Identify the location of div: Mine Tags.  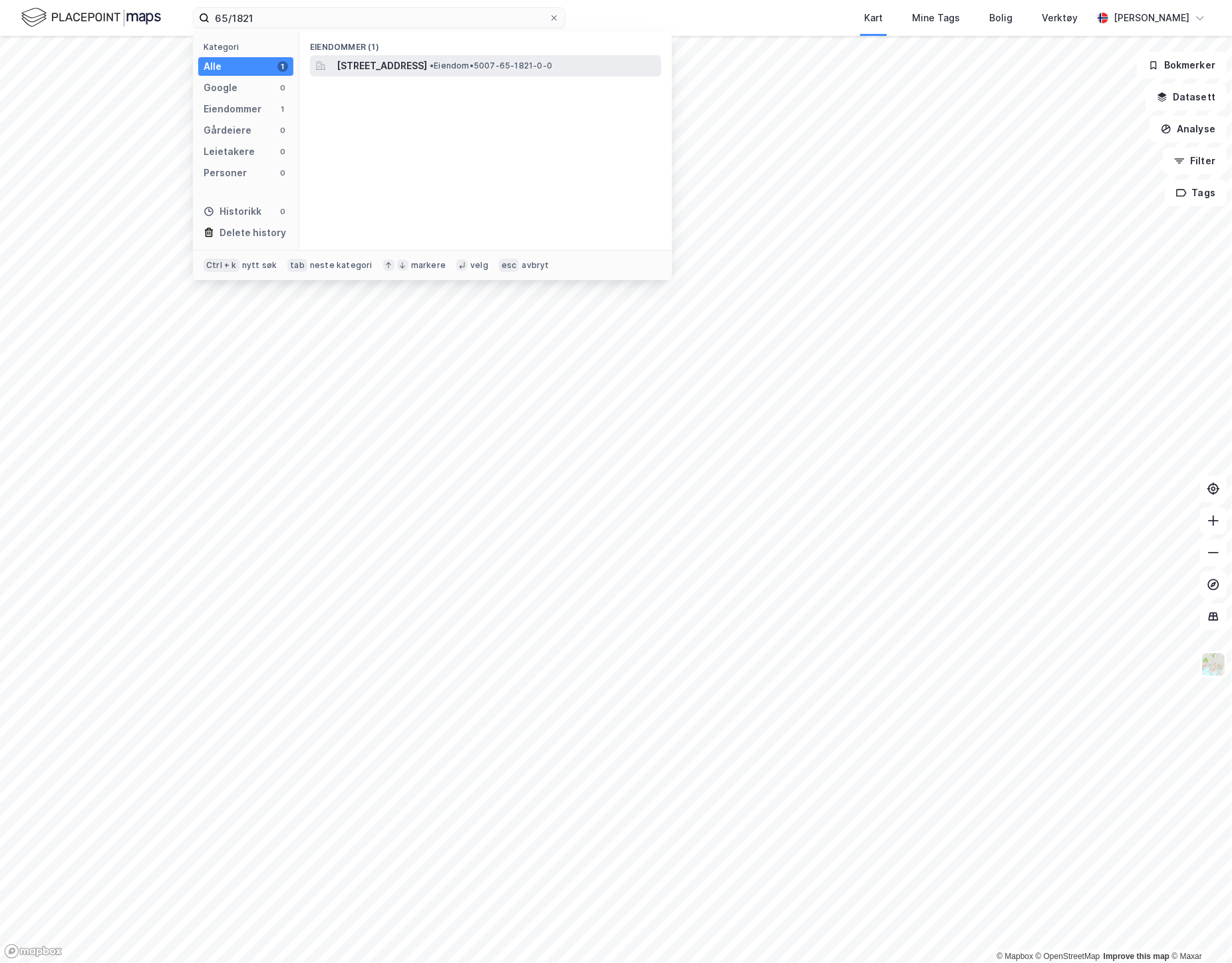
(936, 18).